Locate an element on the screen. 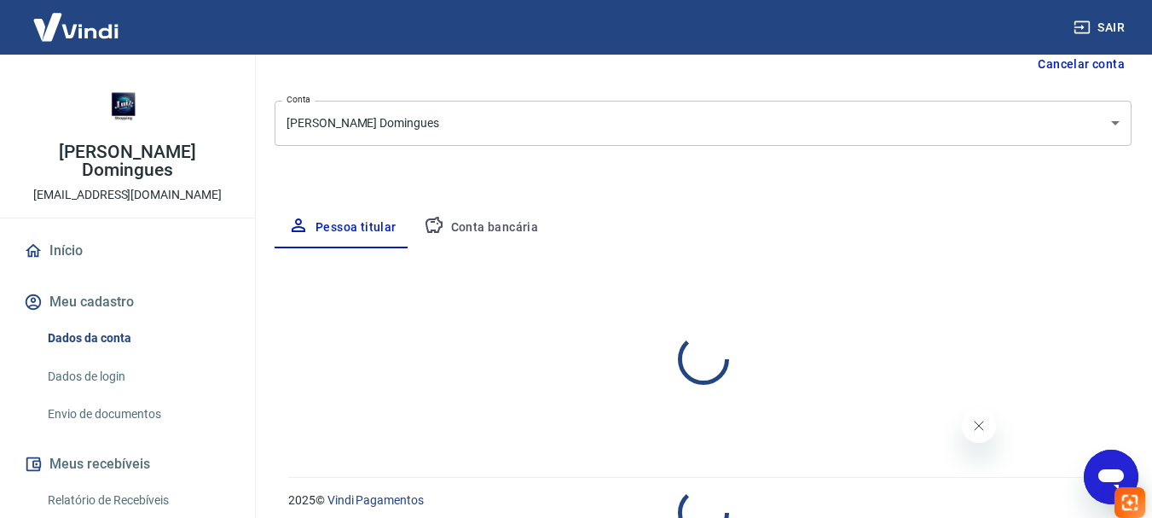 This screenshot has width=1152, height=518. a: Dados da conta is located at coordinates (137, 338).